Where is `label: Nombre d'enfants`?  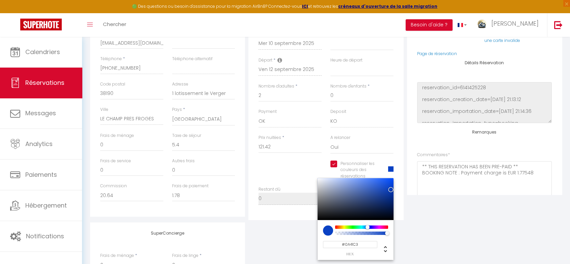
label: Nombre d'enfants is located at coordinates (348, 86).